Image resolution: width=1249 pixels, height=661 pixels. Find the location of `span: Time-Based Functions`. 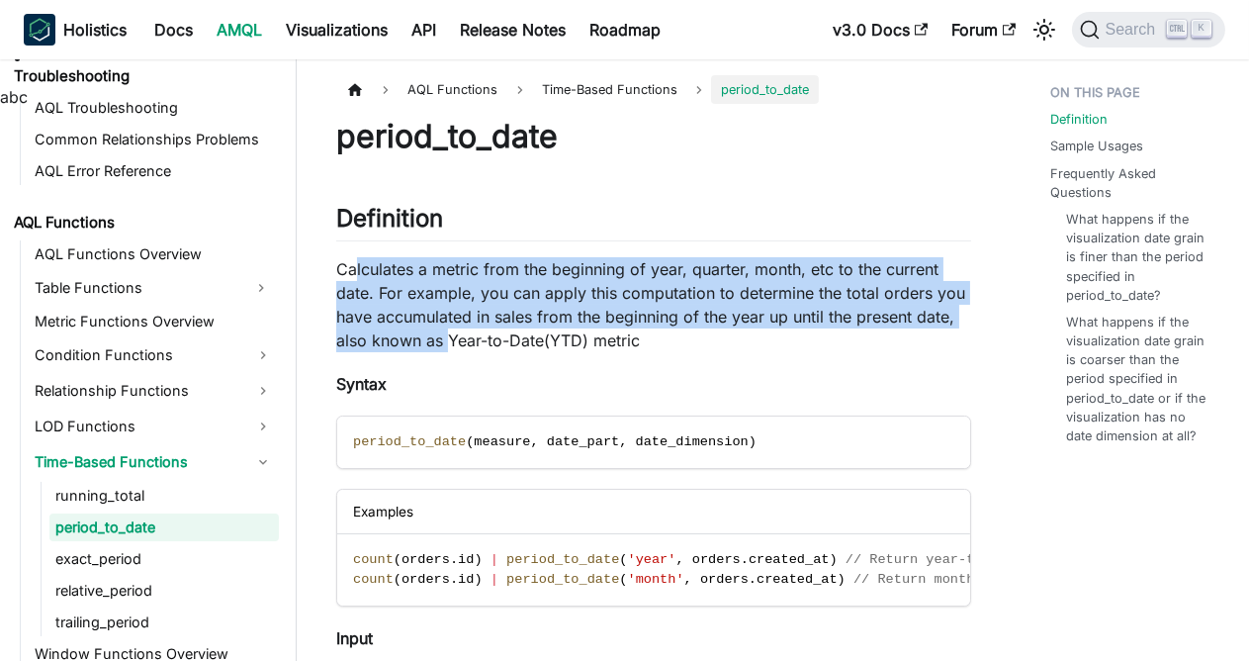

span: Time-Based Functions is located at coordinates (609, 89).